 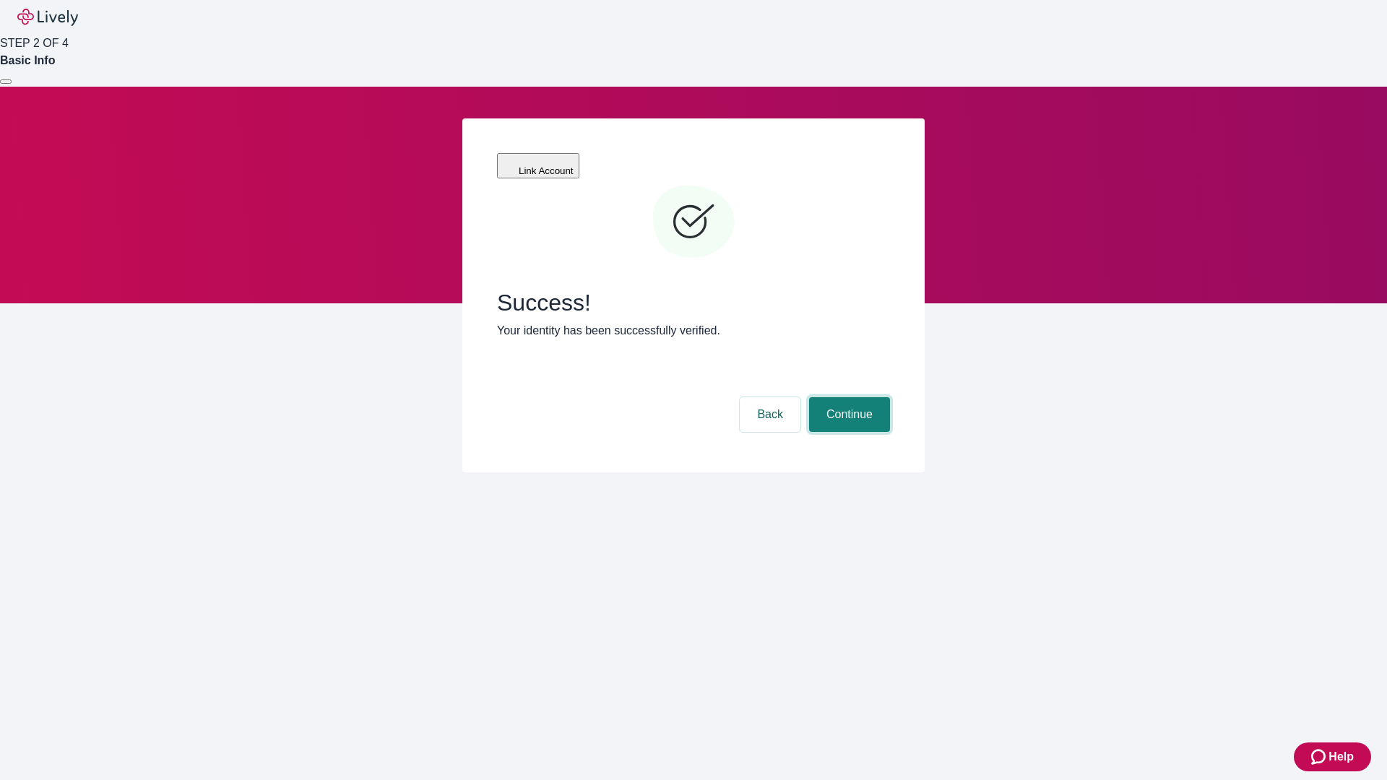 I want to click on button: Link Account, so click(x=538, y=165).